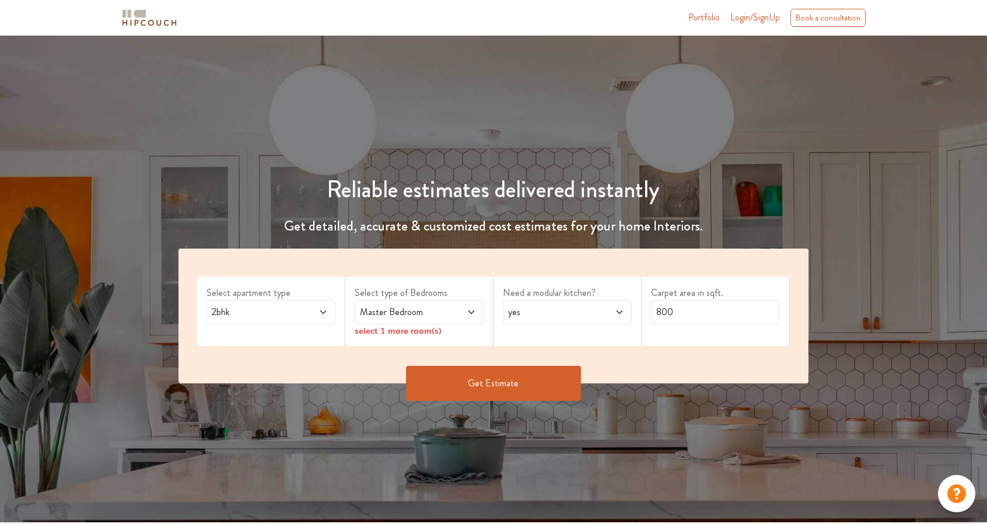  What do you see at coordinates (827, 17) in the screenshot?
I see `div: Book a consultation` at bounding box center [827, 17].